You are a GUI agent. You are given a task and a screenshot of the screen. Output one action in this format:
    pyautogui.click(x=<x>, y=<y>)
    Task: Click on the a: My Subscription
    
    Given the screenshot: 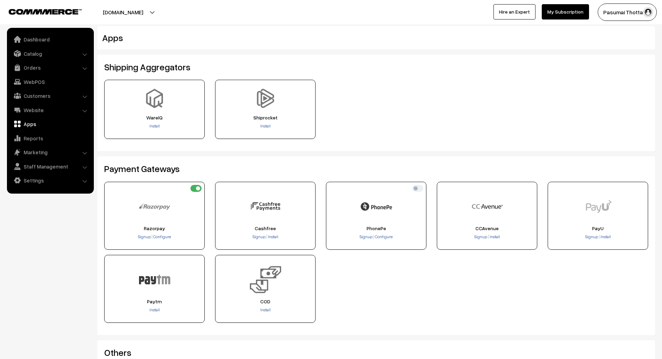 What is the action you would take?
    pyautogui.click(x=566, y=12)
    